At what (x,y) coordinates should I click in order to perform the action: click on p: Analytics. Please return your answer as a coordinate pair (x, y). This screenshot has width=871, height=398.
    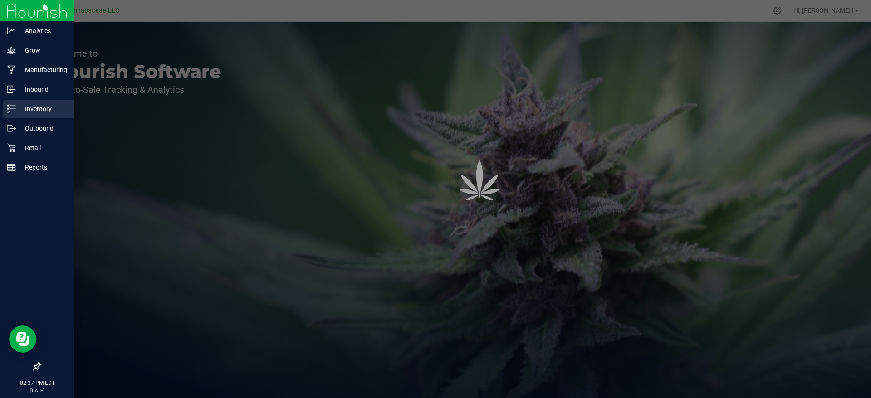
    Looking at the image, I should click on (43, 31).